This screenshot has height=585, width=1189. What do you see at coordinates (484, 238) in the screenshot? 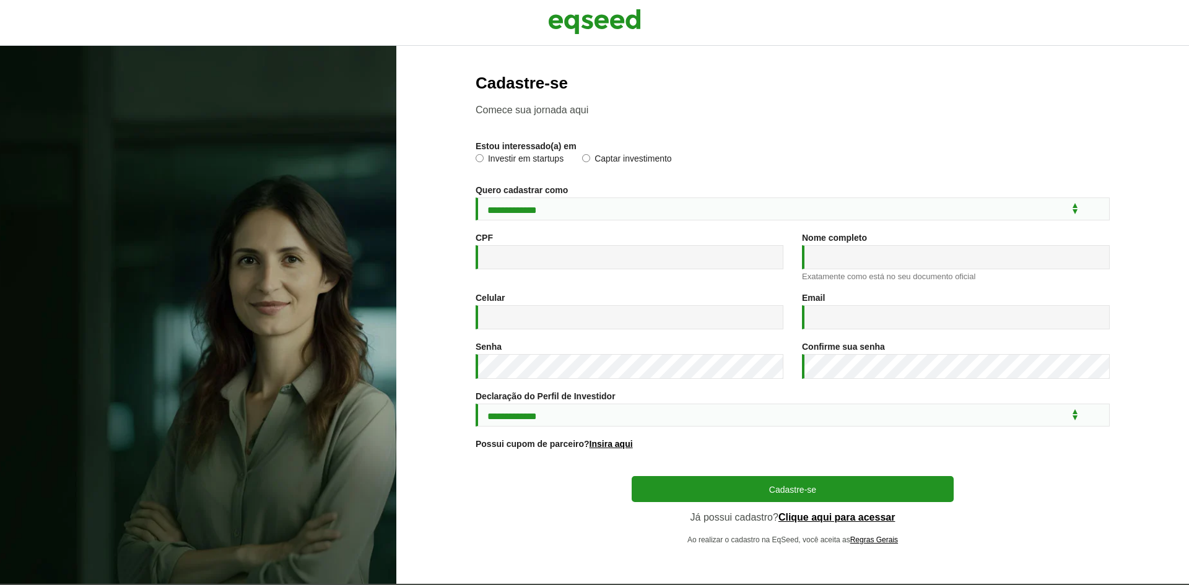
I see `label: CPF` at bounding box center [484, 238].